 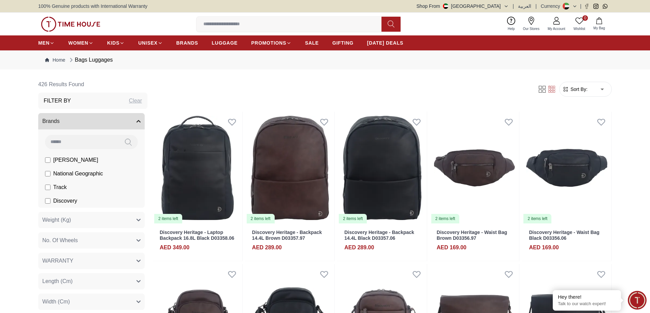 What do you see at coordinates (343, 43) in the screenshot?
I see `span: GIFTING` at bounding box center [343, 43].